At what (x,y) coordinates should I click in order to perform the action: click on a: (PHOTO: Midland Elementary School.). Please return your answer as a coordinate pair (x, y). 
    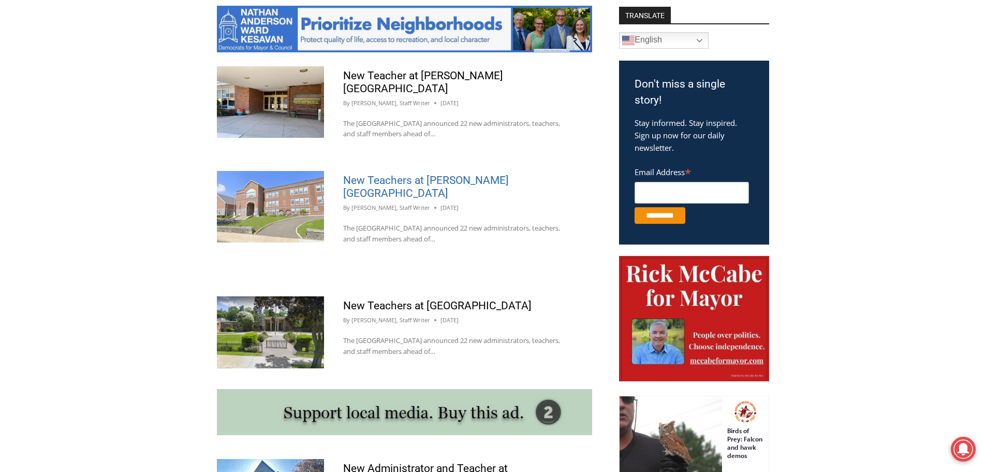
    Looking at the image, I should click on (270, 332).